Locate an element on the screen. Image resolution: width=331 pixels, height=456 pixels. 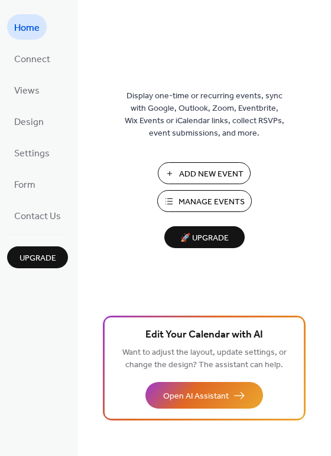
span: Manage Events is located at coordinates (212, 202).